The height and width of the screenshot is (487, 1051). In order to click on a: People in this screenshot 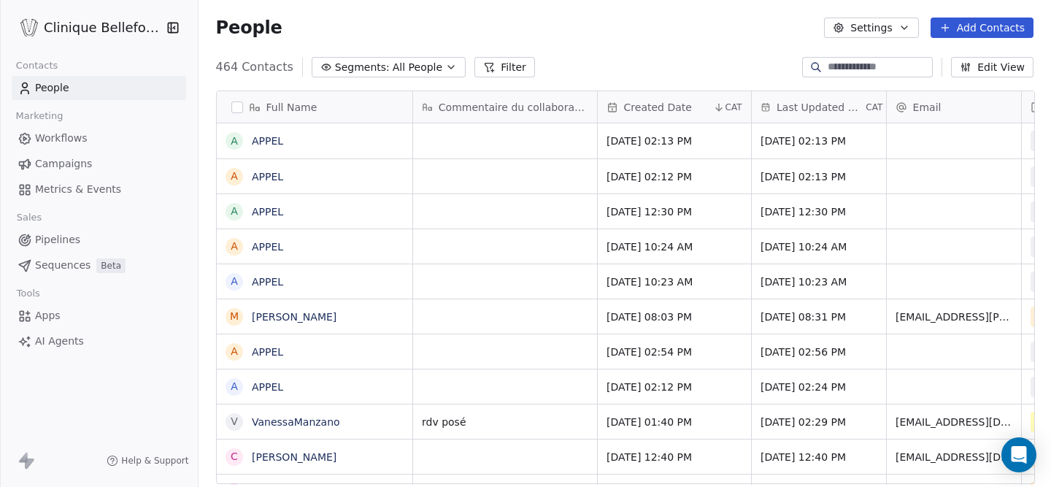, I will do `click(99, 88)`.